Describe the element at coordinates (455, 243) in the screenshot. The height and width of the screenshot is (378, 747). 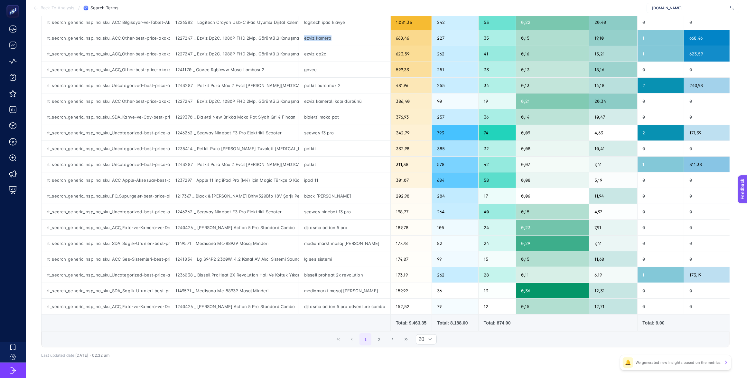
I see `div: 82` at that location.